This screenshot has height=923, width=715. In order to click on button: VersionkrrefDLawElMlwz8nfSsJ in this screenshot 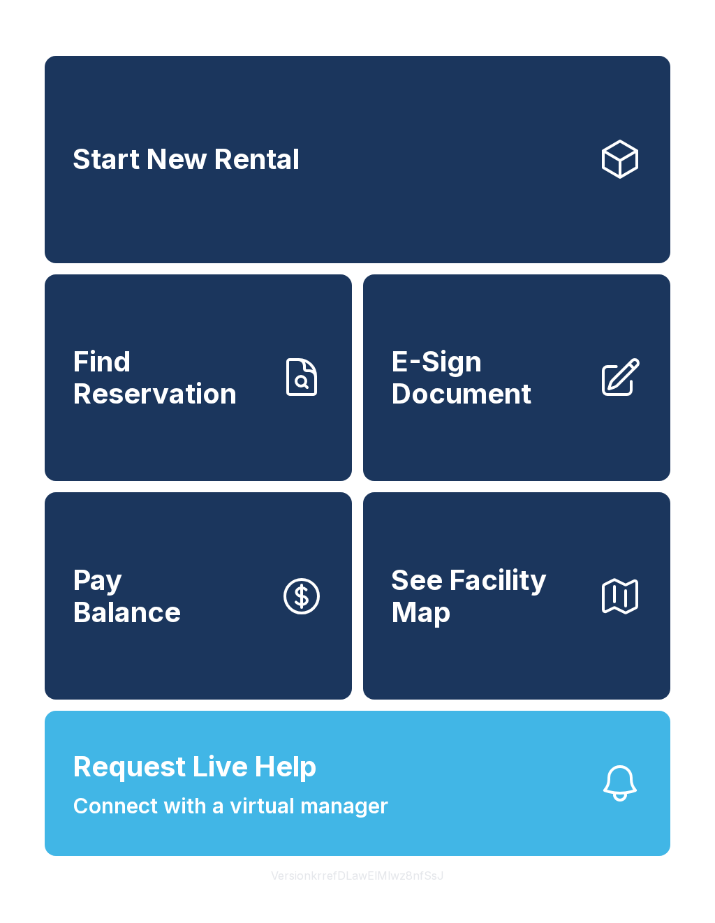, I will do `click(357, 875)`.